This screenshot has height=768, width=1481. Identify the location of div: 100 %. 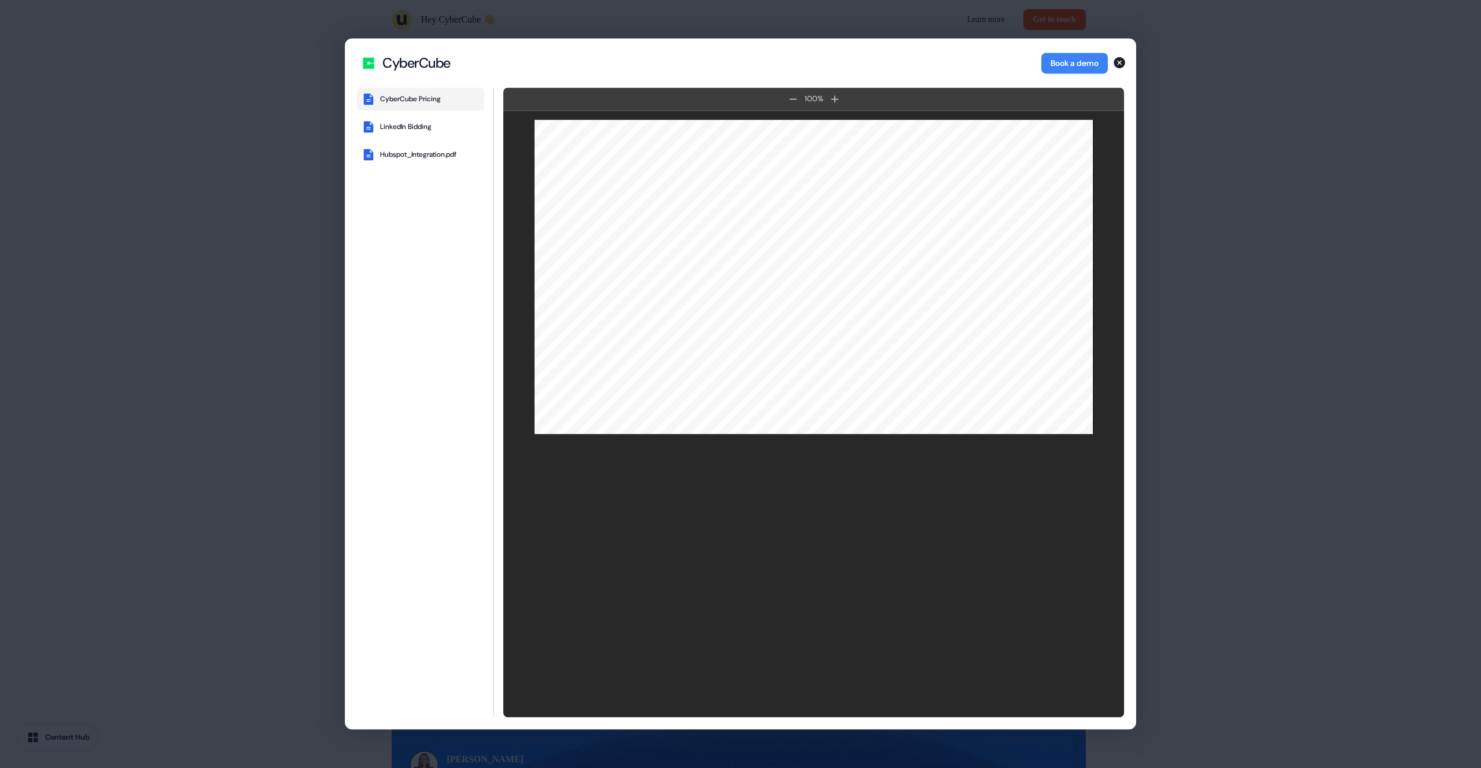
(814, 100).